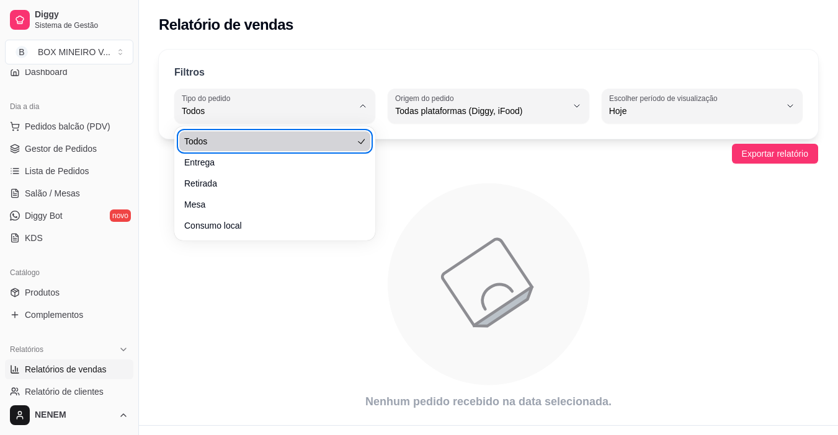  What do you see at coordinates (57, 171) in the screenshot?
I see `span: Lista de Pedidos` at bounding box center [57, 171].